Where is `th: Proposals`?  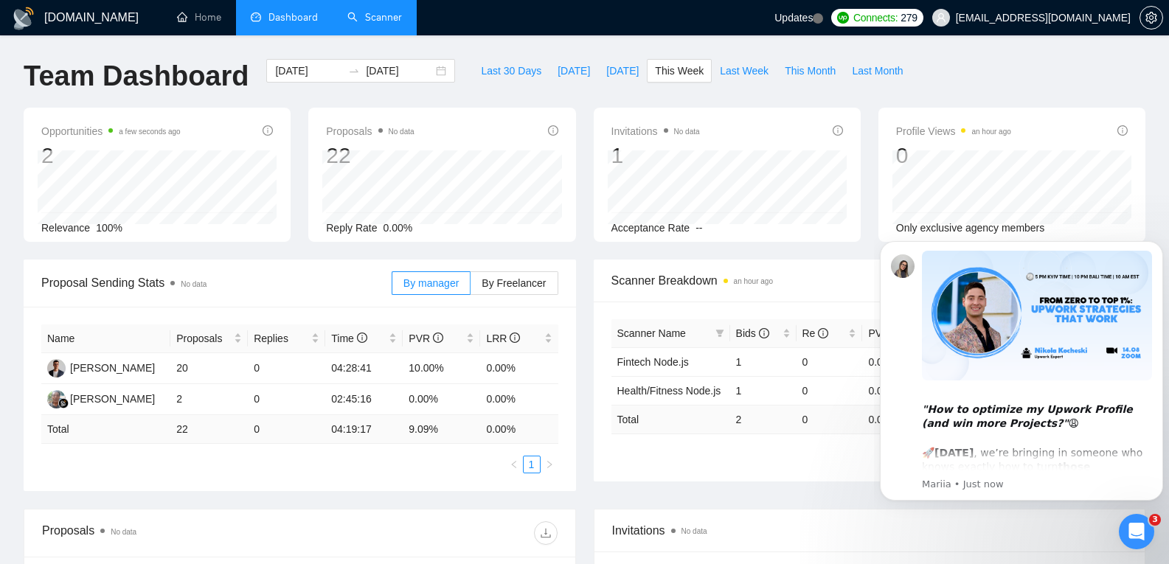
th: Proposals is located at coordinates (209, 338).